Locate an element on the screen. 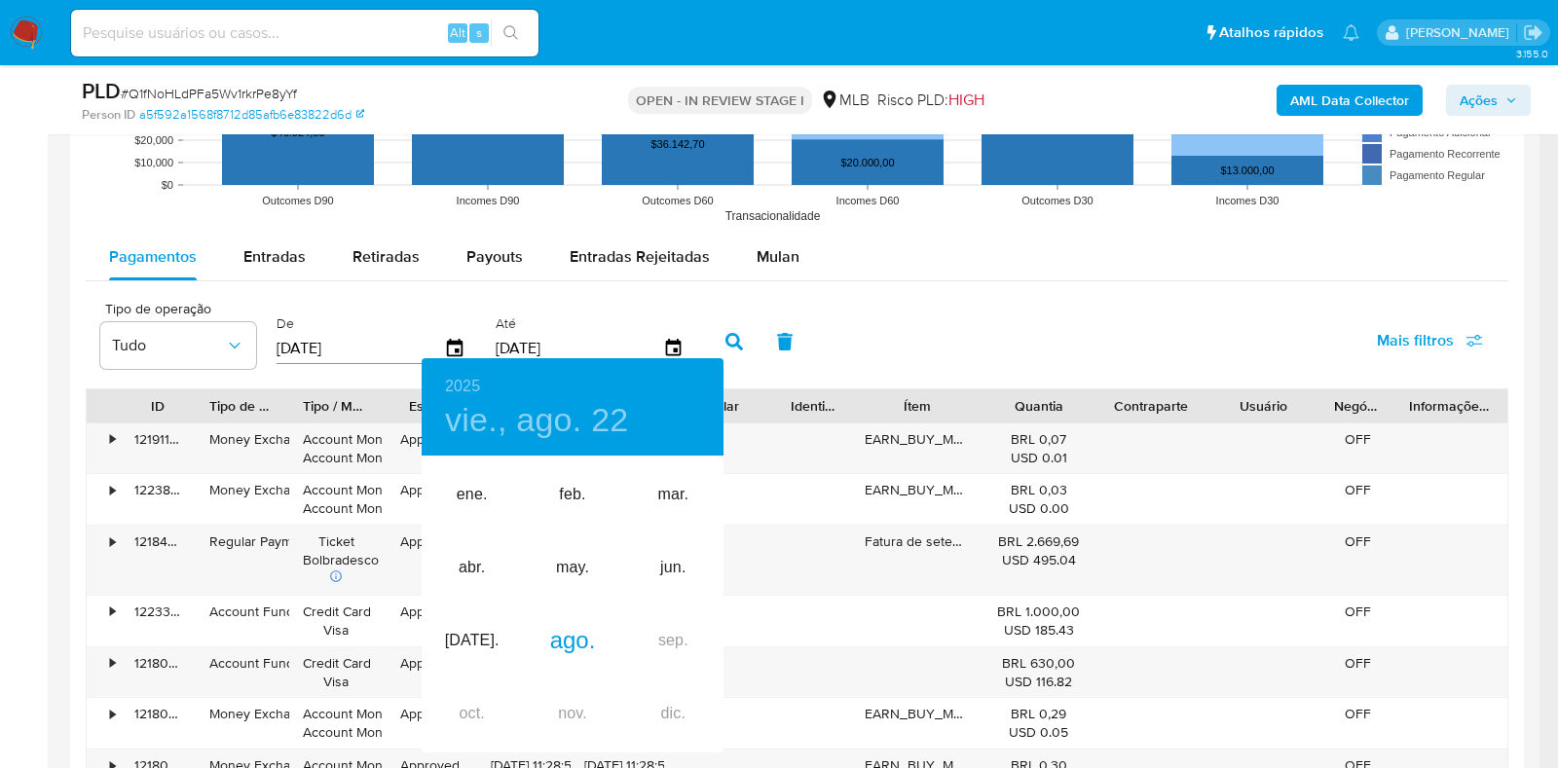 Image resolution: width=1558 pixels, height=768 pixels. button: 2025 is located at coordinates (462, 386).